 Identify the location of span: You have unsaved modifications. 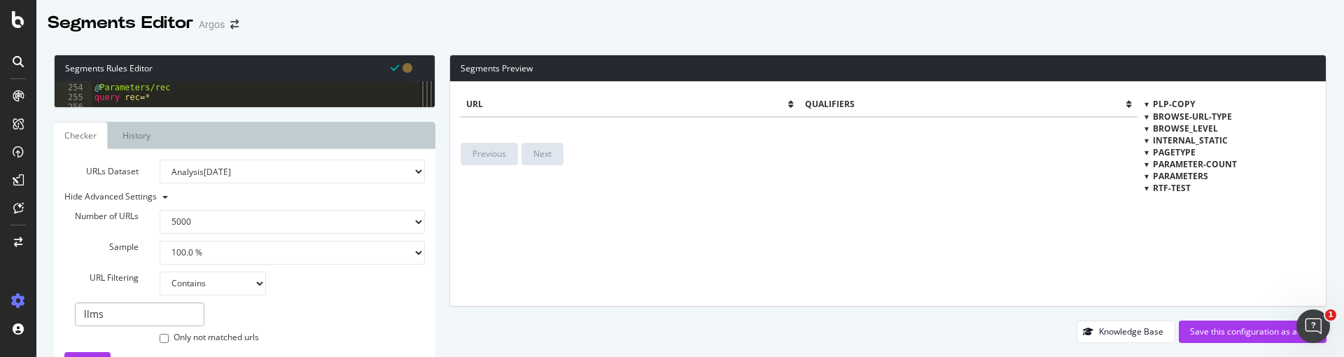
(407, 67).